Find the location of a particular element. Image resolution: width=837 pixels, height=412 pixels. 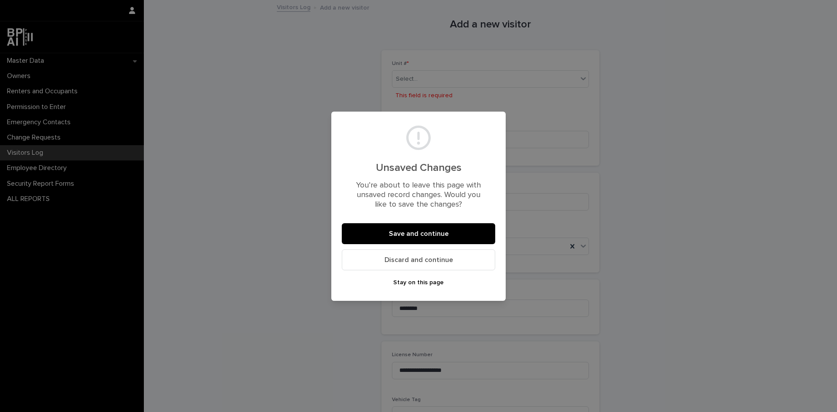

span: Discard and continue is located at coordinates (419, 260).